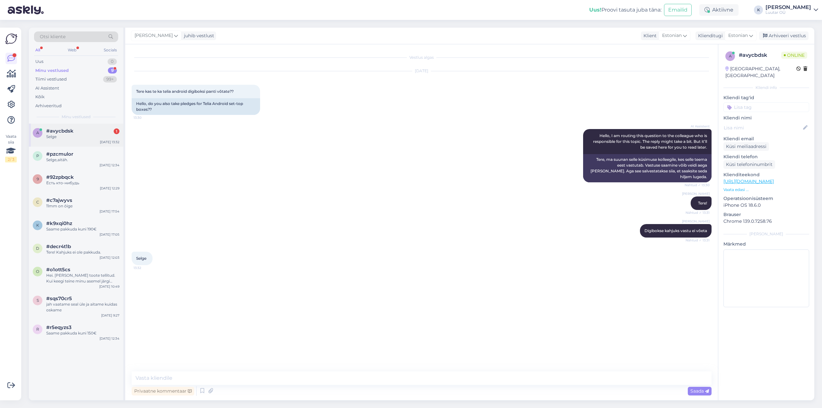  What do you see at coordinates (767, 157) in the screenshot?
I see `p: Kliendi telefon` at bounding box center [767, 157].